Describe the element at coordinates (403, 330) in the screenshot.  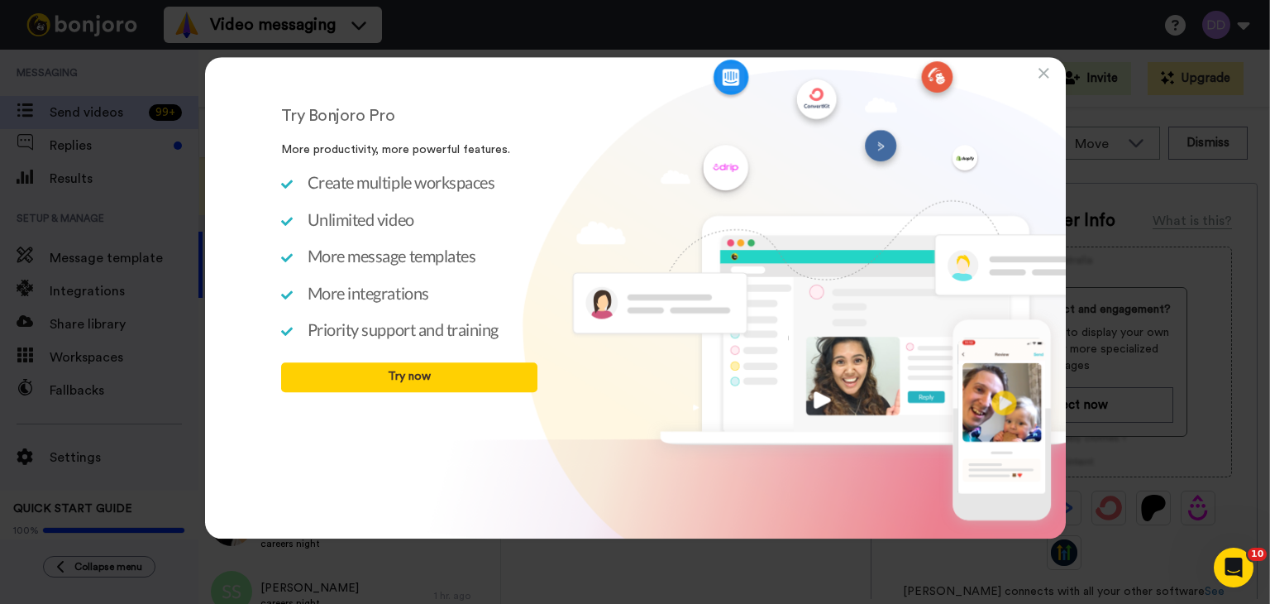
I see `span: Priority support and training` at that location.